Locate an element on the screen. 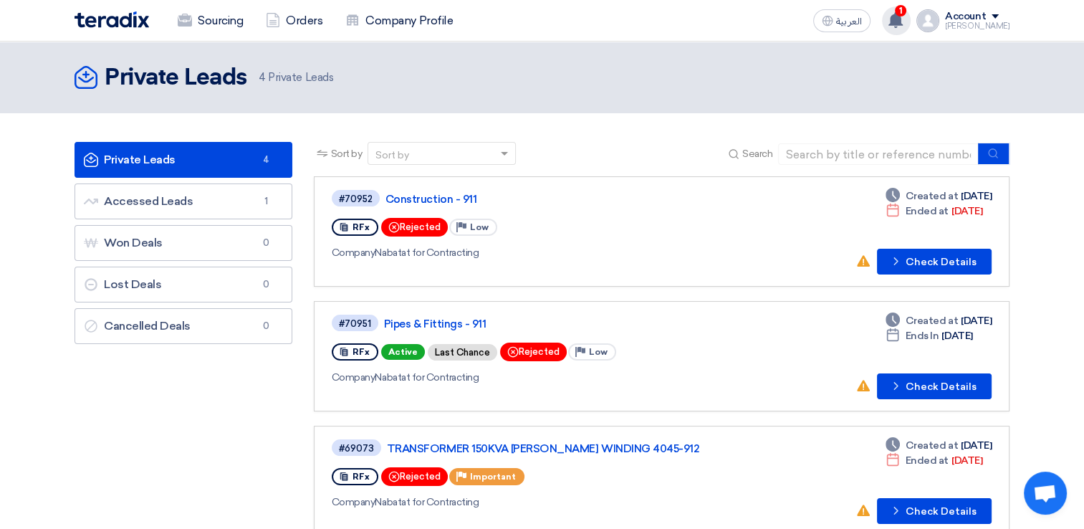 Image resolution: width=1084 pixels, height=529 pixels. span: Private Leads is located at coordinates (296, 77).